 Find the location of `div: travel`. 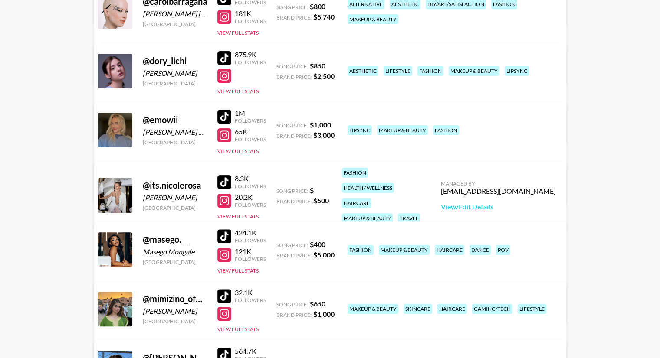

div: travel is located at coordinates (408, 218).